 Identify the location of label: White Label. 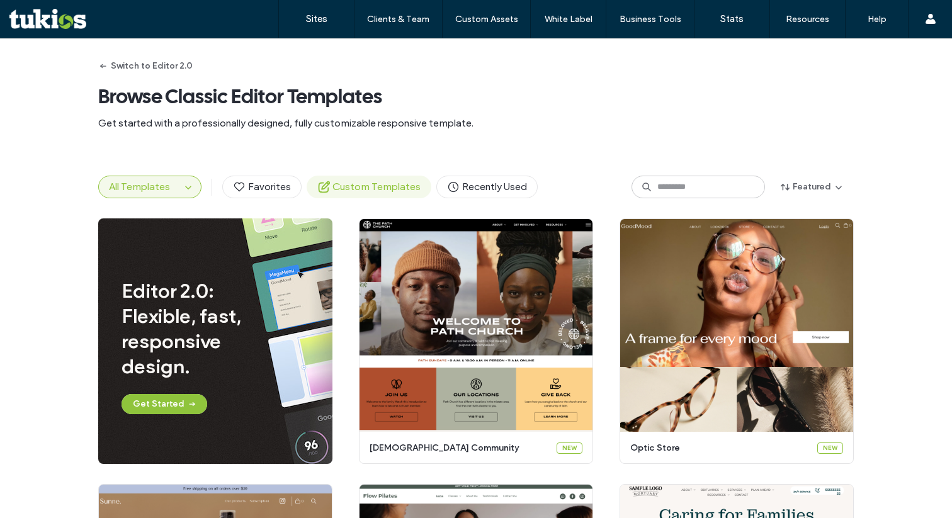
(569, 19).